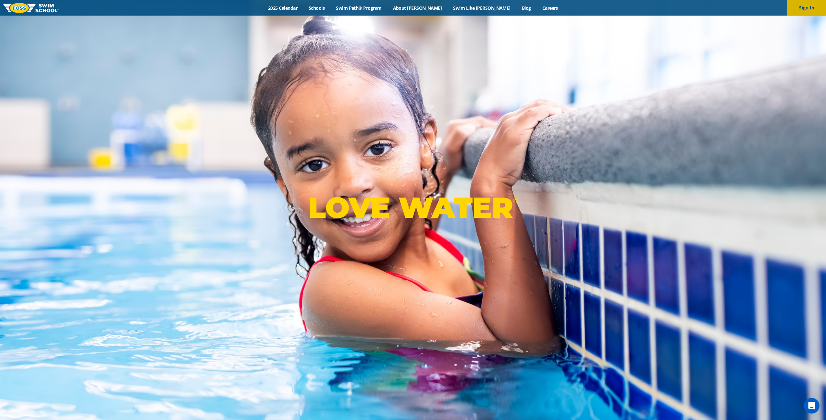 Image resolution: width=826 pixels, height=420 pixels. Describe the element at coordinates (526, 8) in the screenshot. I see `a: Blog` at that location.